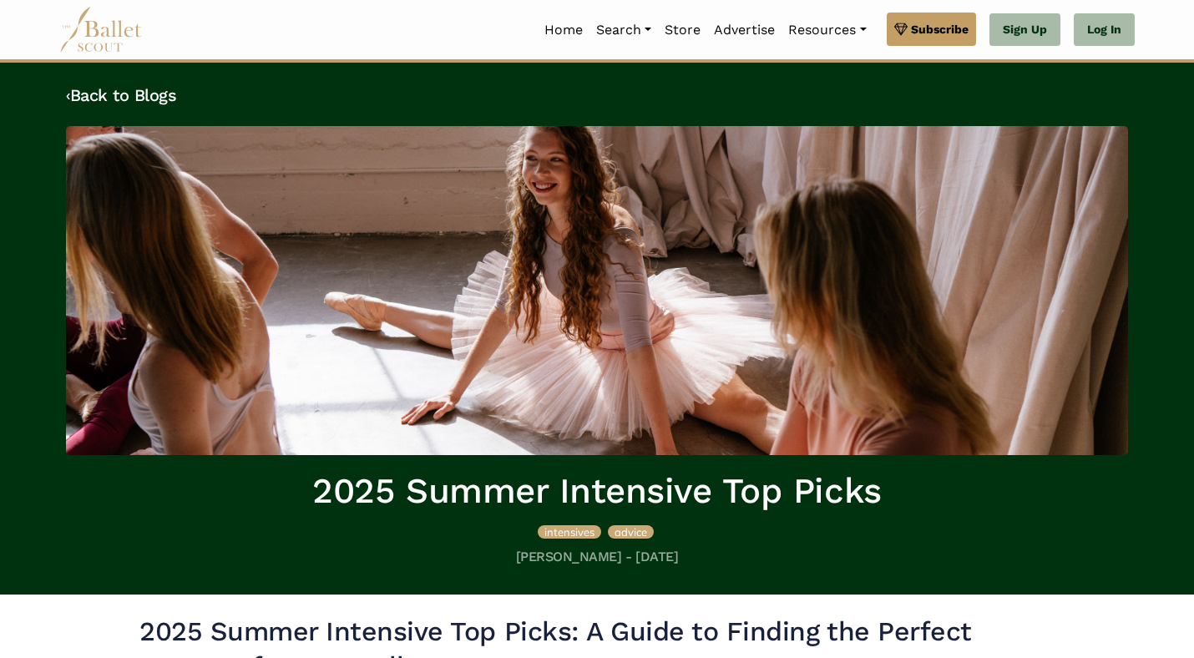 This screenshot has height=658, width=1194. I want to click on span: intensives, so click(570, 532).